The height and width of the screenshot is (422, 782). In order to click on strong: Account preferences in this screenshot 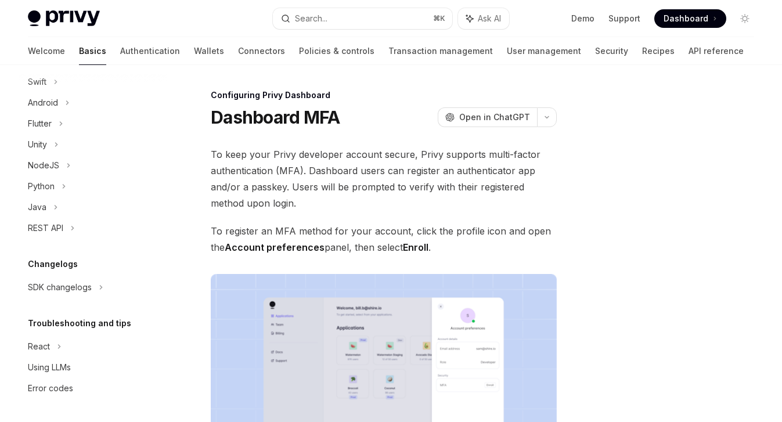, I will do `click(275, 247)`.